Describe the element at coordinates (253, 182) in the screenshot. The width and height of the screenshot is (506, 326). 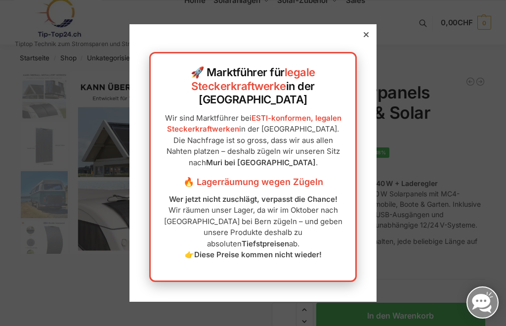
I see `h3: 🔥 Lagerräumung wegen Zügeln` at that location.